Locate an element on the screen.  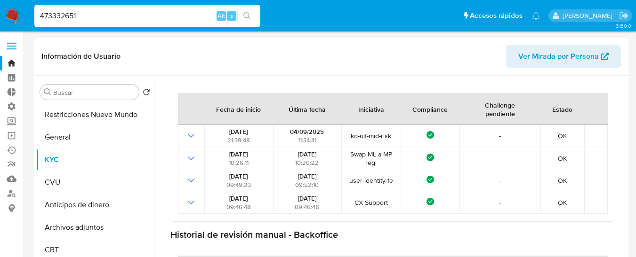
span: Alt is located at coordinates (221, 16).